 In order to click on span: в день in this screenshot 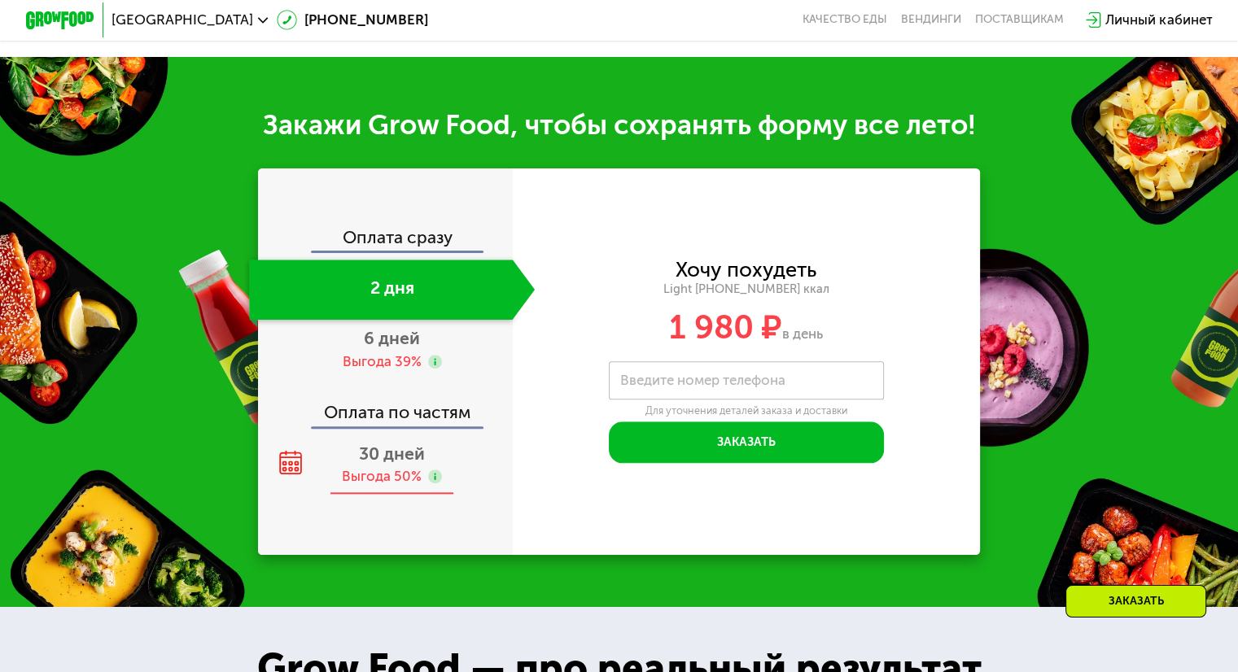, I will do `click(803, 334)`.